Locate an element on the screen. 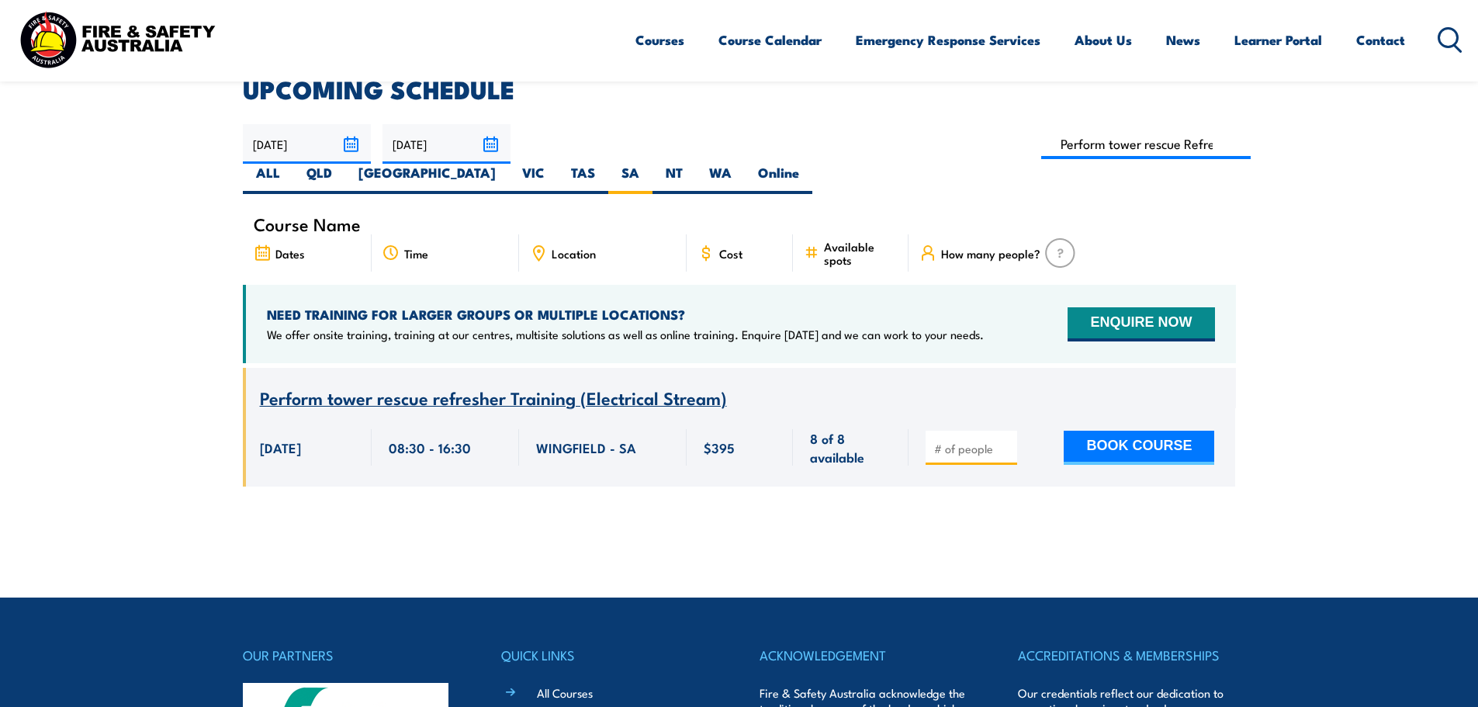 This screenshot has width=1478, height=707. a: Contact is located at coordinates (1380, 40).